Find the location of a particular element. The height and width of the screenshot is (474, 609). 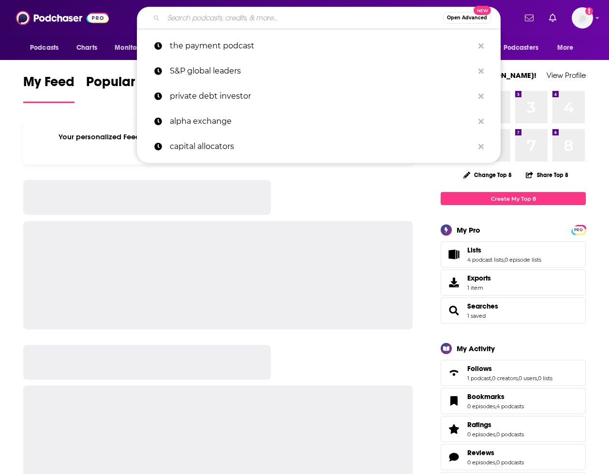

button: Change Top 8 is located at coordinates (488, 175).